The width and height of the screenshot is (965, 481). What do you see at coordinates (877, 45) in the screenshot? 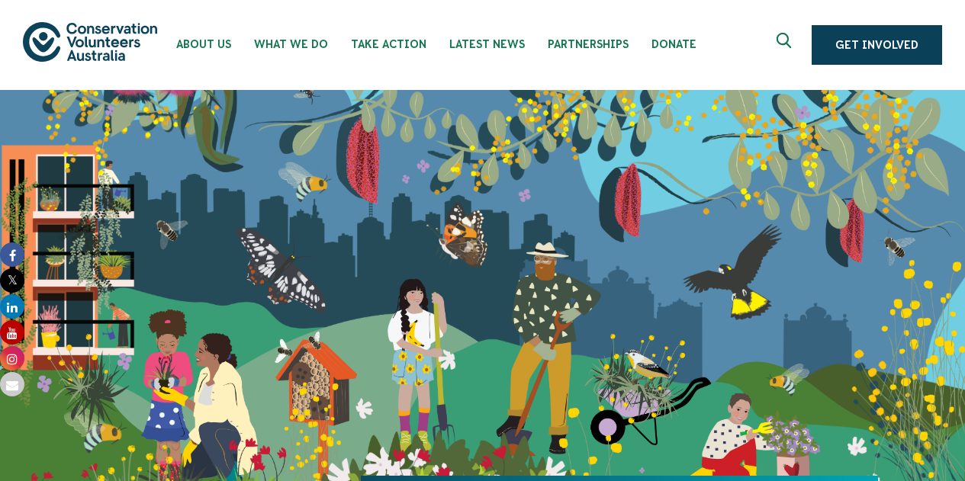
I see `a: Get Involved` at bounding box center [877, 45].